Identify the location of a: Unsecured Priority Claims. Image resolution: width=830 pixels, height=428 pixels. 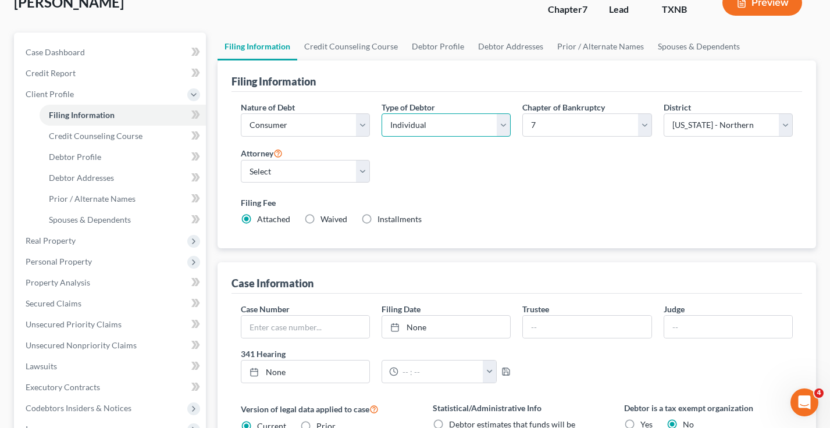
(111, 324).